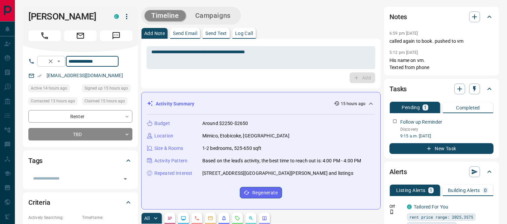 The height and width of the screenshot is (224, 507). Describe the element at coordinates (213, 16) in the screenshot. I see `button: Campaigns` at that location.